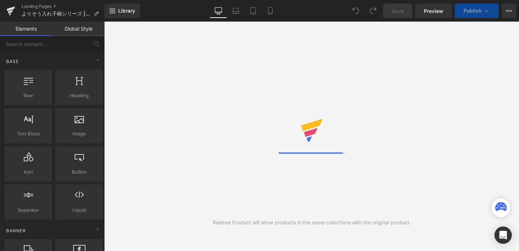 Image resolution: width=519 pixels, height=251 pixels. Describe the element at coordinates (79, 210) in the screenshot. I see `span: Liquid` at that location.